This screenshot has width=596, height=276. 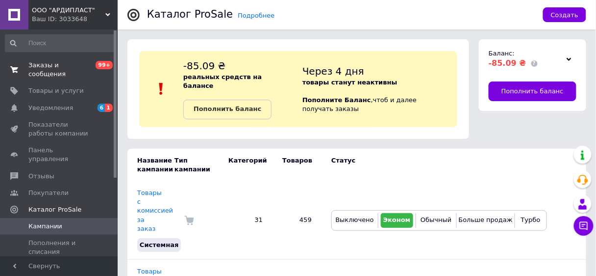 I want to click on span: Уведомления, so click(x=50, y=108).